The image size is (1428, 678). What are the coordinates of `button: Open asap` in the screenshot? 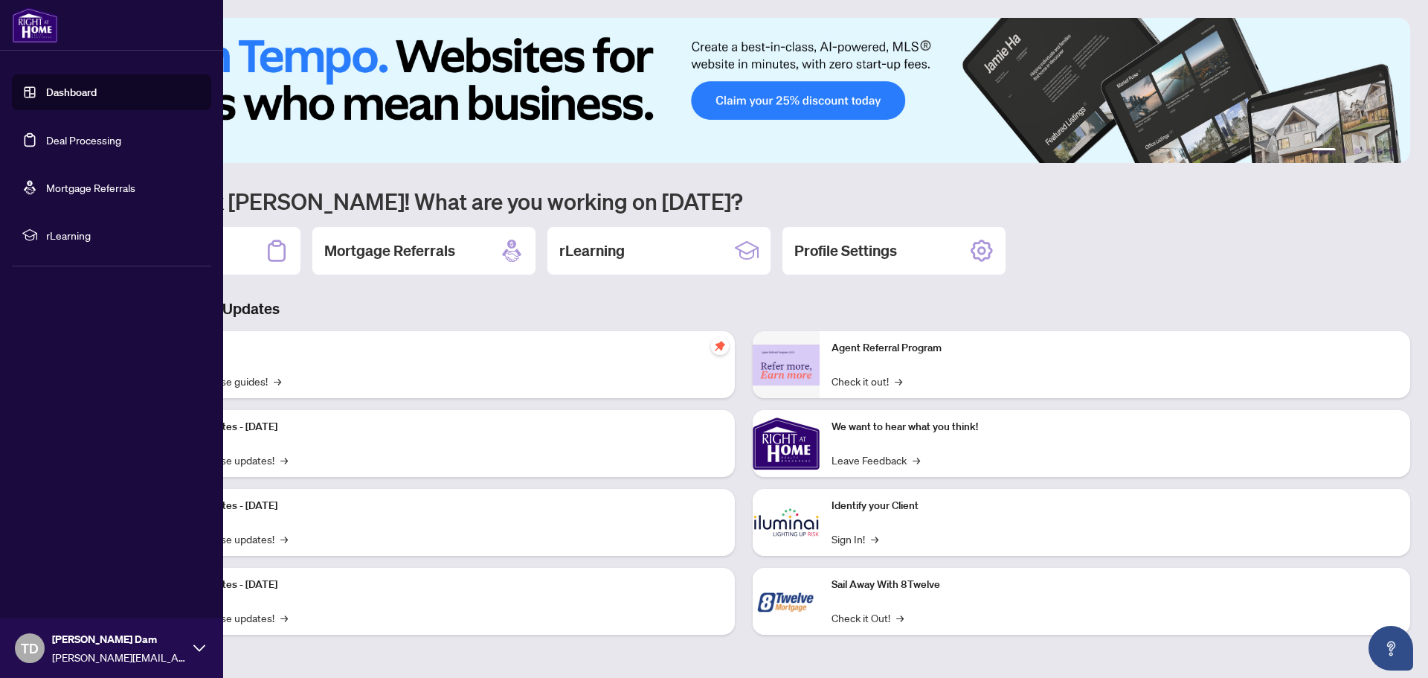 It's located at (1391, 648).